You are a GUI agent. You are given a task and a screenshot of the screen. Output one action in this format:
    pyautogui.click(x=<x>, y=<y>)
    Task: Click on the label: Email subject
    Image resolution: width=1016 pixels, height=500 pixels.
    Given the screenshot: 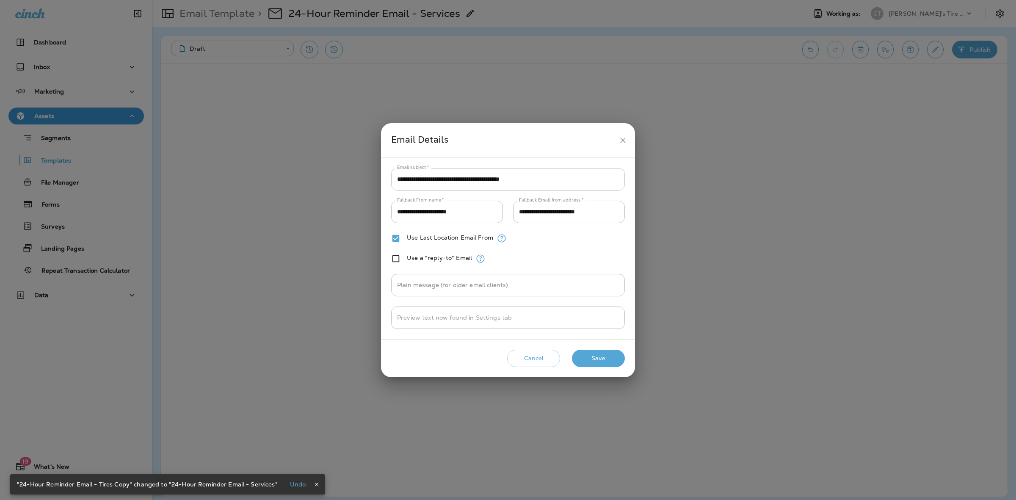 What is the action you would take?
    pyautogui.click(x=413, y=167)
    